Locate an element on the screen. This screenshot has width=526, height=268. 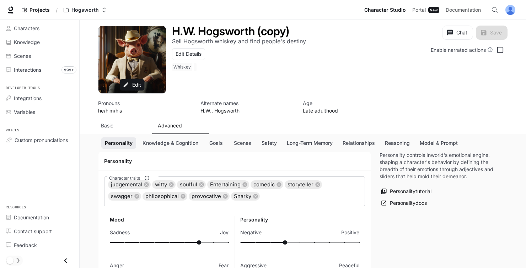
a: Integrations is located at coordinates (39, 98).